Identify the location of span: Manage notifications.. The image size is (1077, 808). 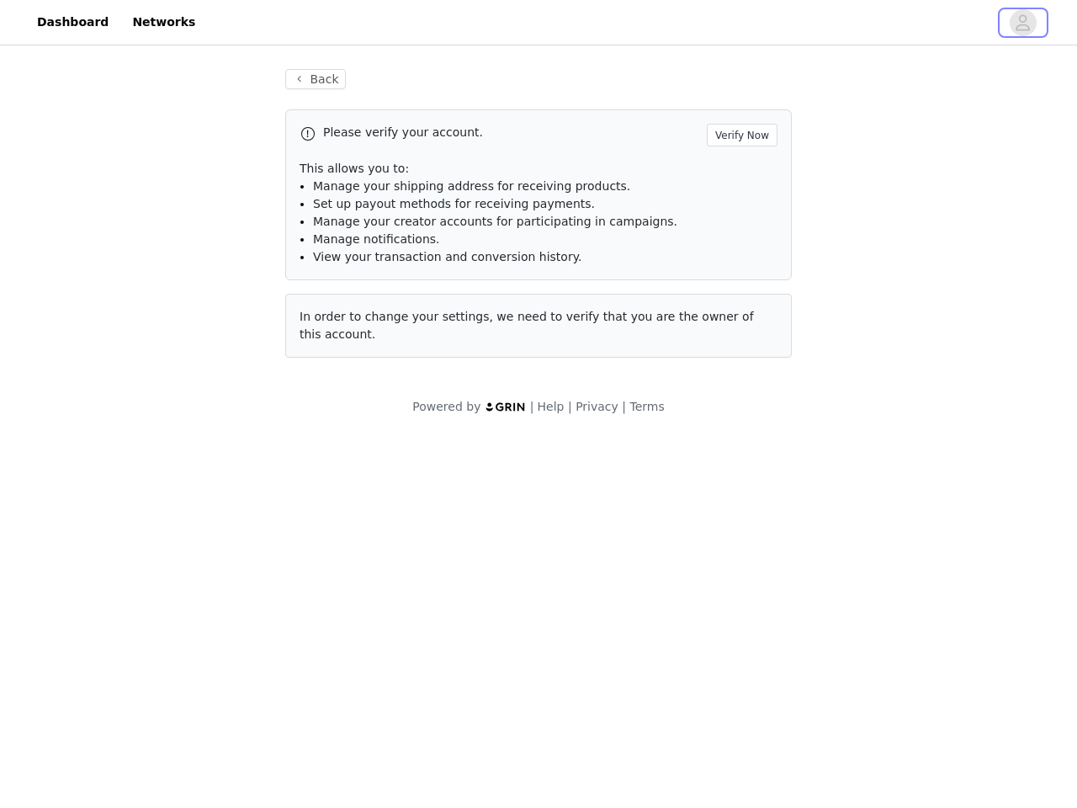
(376, 239).